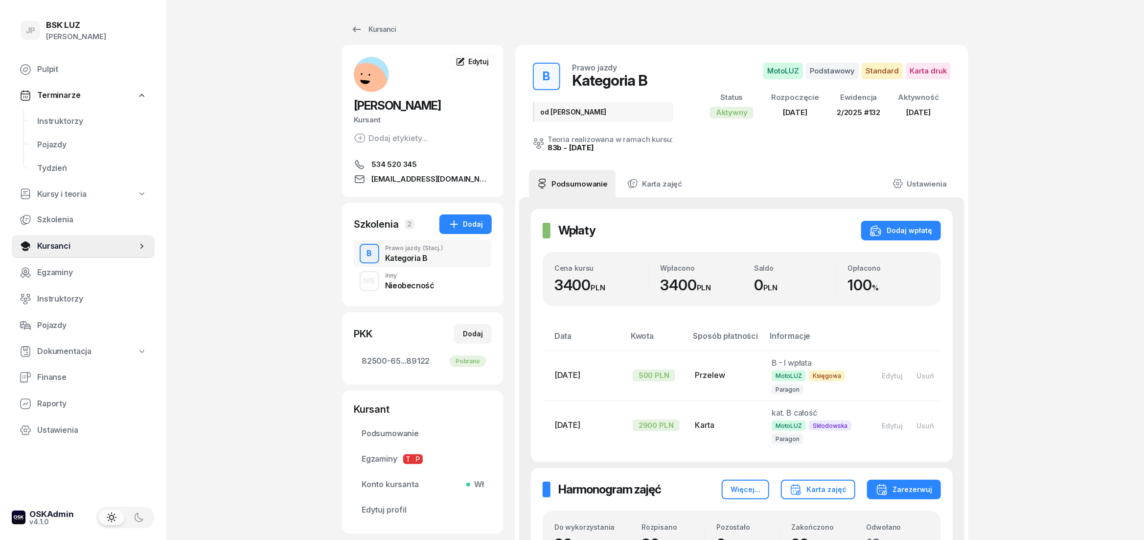  What do you see at coordinates (610, 139) in the screenshot?
I see `div: Teoria realizowana w ramach kursu:` at bounding box center [610, 139].